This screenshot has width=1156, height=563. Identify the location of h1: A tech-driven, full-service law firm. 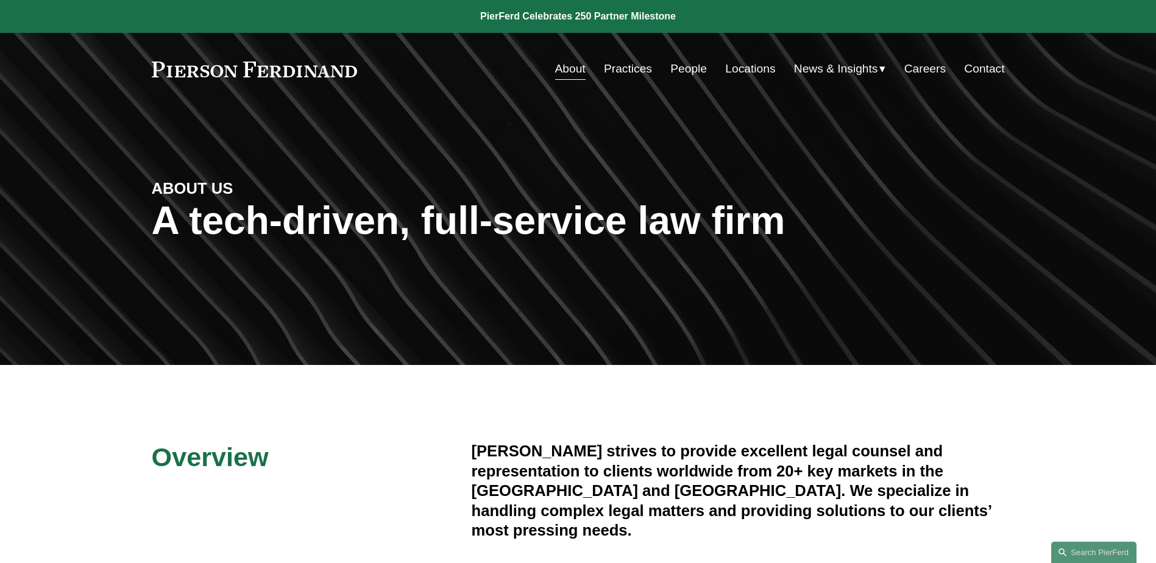
(578, 221).